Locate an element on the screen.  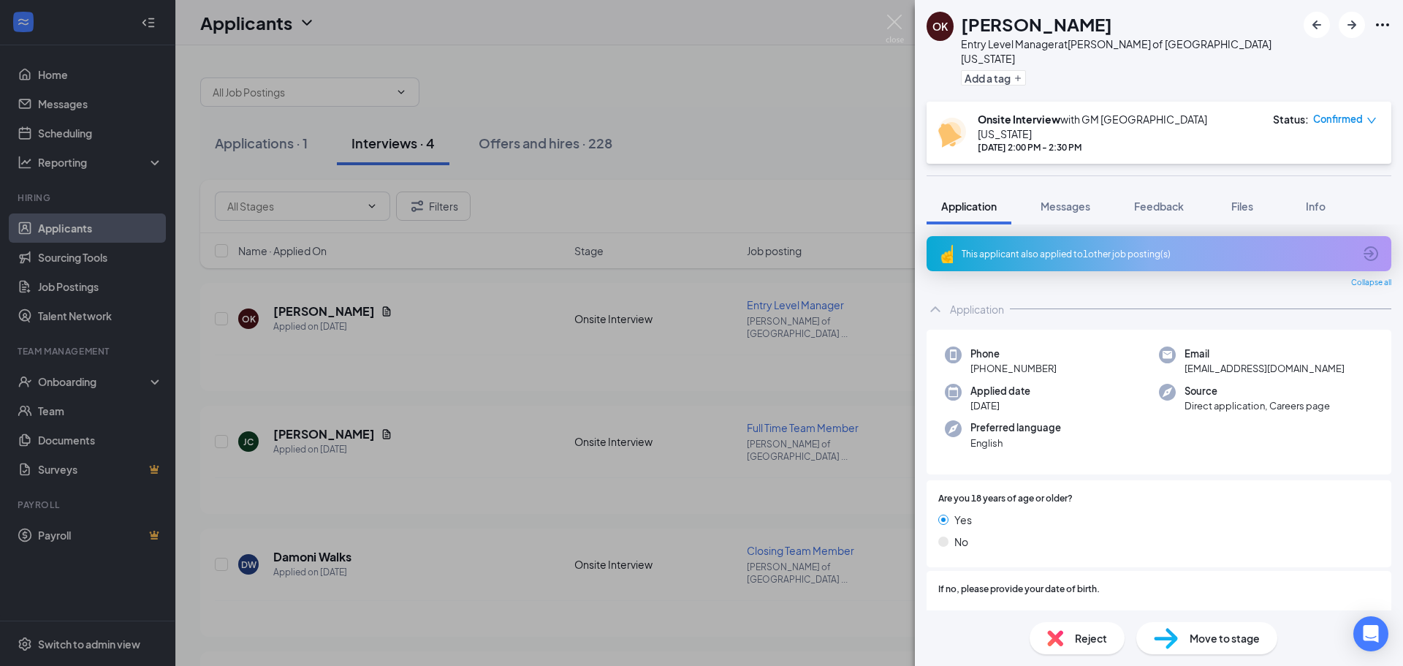
button: PlusAdd a tag is located at coordinates (993, 77).